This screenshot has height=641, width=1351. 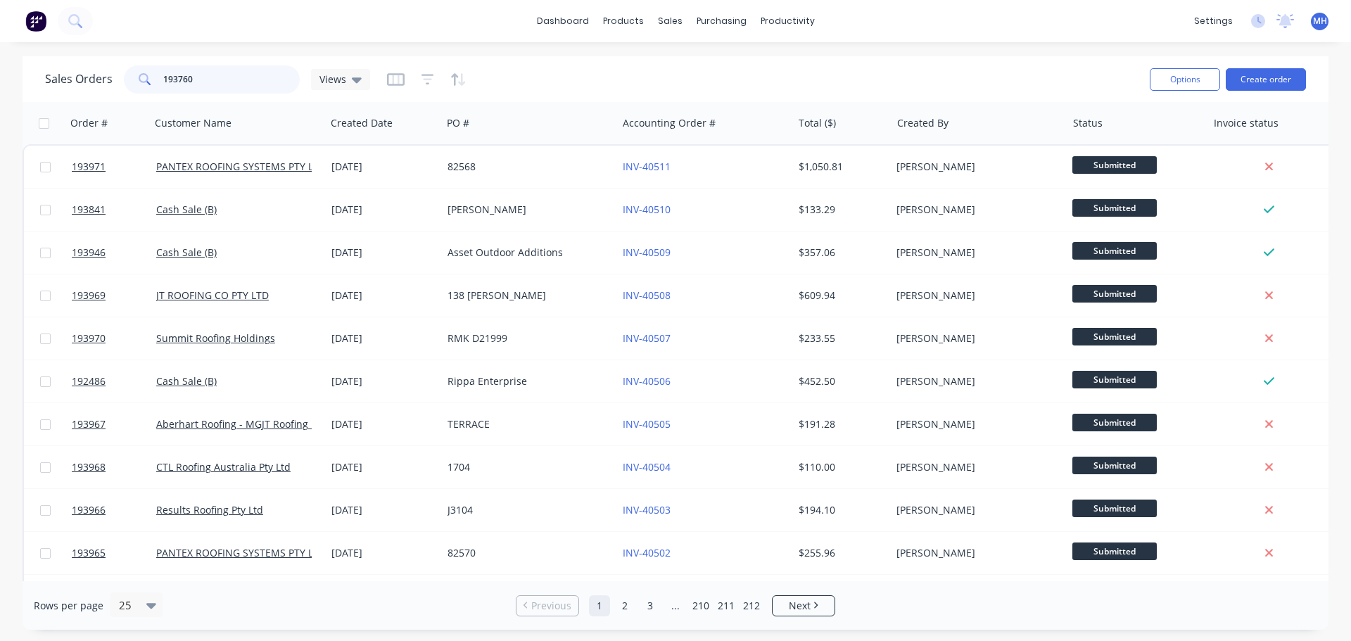 What do you see at coordinates (839, 253) in the screenshot?
I see `div: $357.06` at bounding box center [839, 253].